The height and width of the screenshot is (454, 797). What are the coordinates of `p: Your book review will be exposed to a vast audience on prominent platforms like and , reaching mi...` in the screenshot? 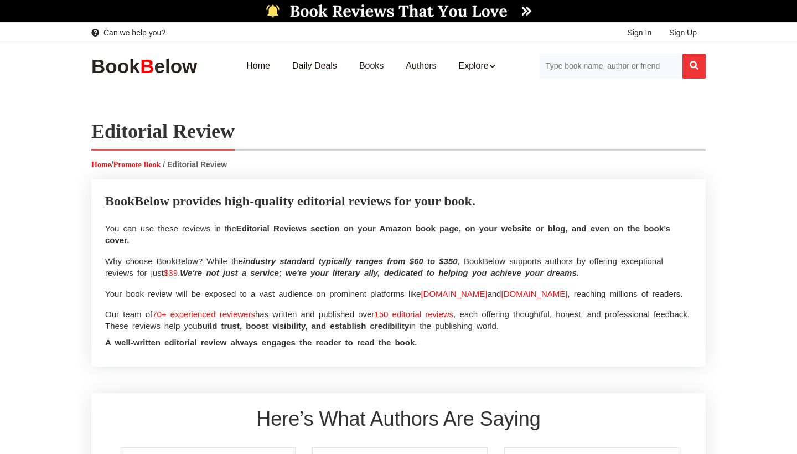 It's located at (399, 294).